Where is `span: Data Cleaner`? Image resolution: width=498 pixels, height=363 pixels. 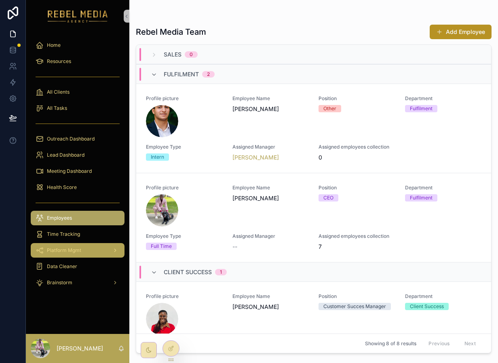 span: Data Cleaner is located at coordinates (62, 267).